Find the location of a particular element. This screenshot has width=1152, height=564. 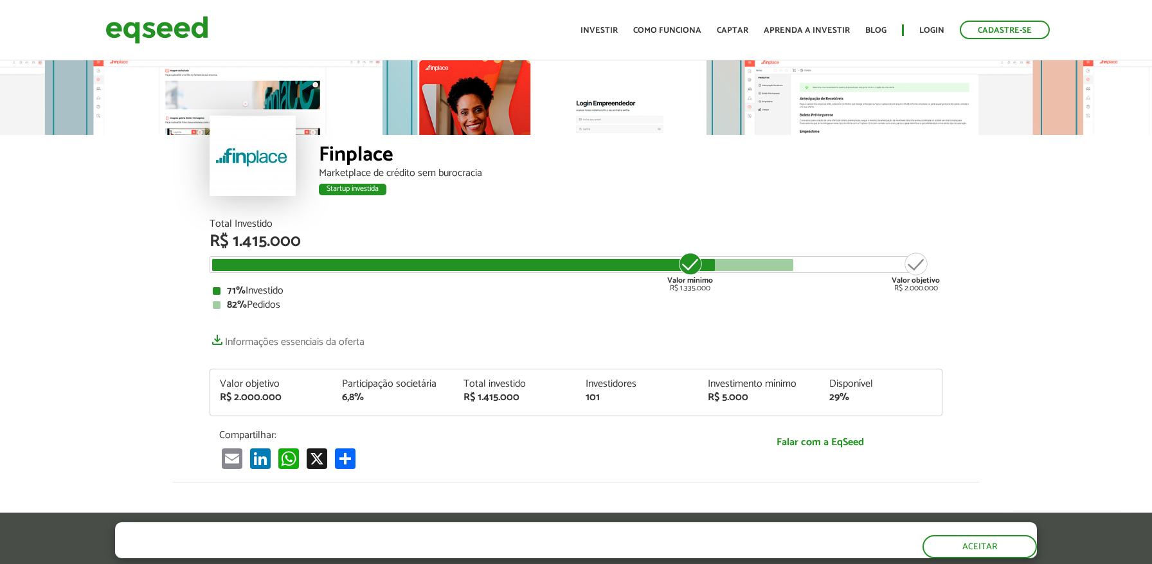

button: Aceitar is located at coordinates (979, 547).